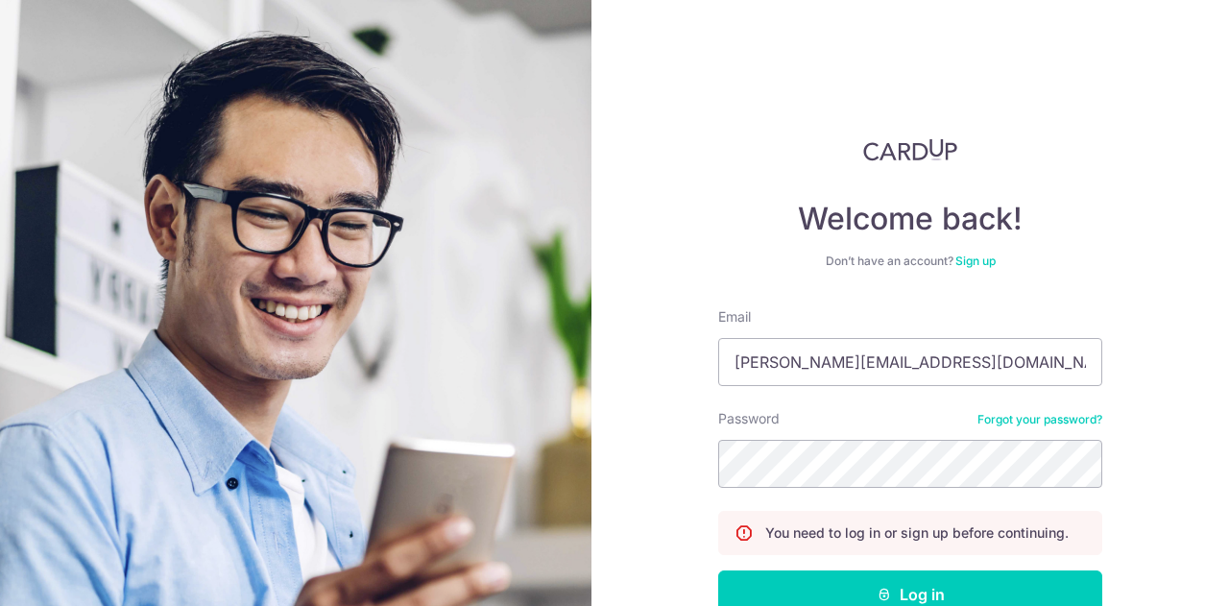  I want to click on label: Password, so click(749, 418).